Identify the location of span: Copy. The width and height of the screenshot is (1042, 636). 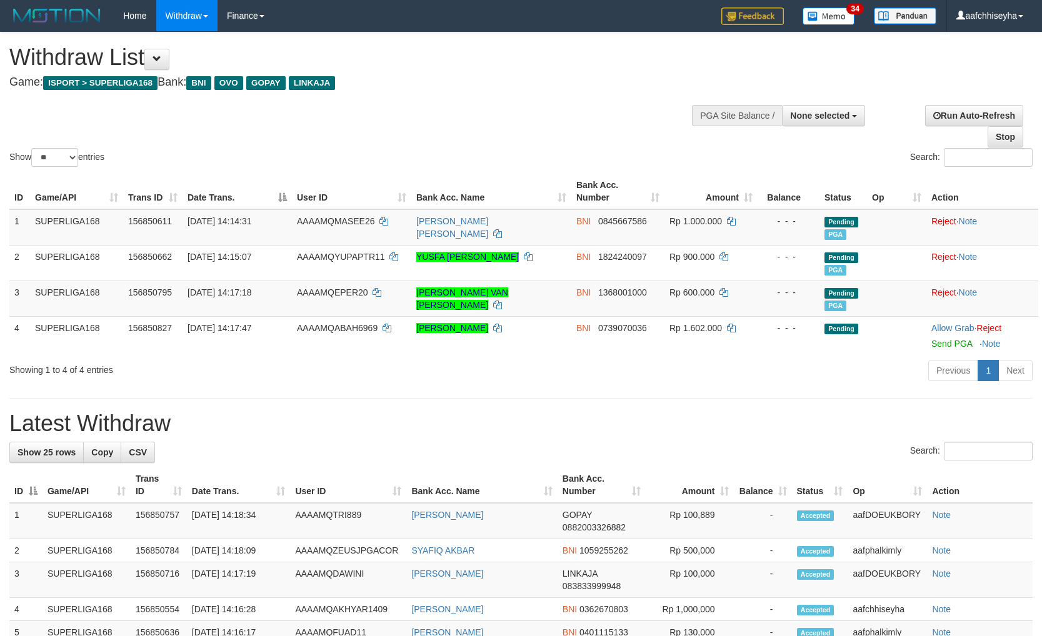
(102, 453).